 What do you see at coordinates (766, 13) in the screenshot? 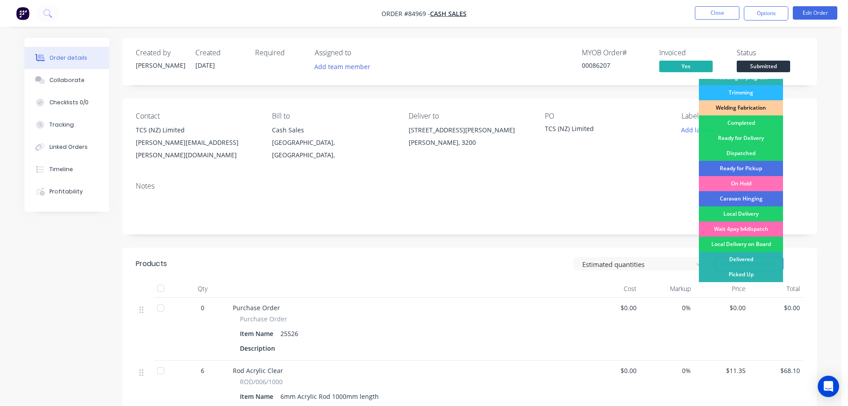
I see `button: Options` at bounding box center [766, 13].